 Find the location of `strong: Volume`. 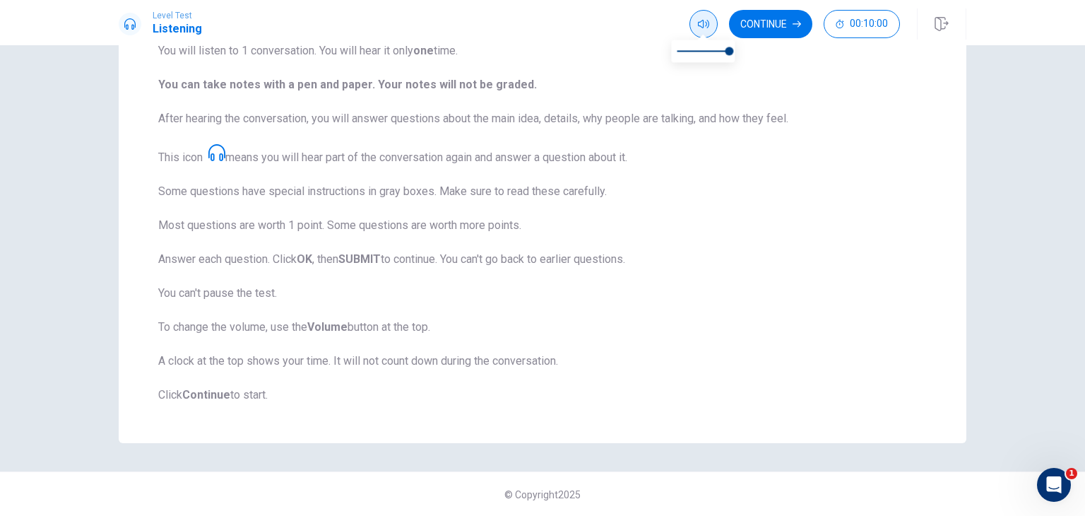

strong: Volume is located at coordinates (327, 326).